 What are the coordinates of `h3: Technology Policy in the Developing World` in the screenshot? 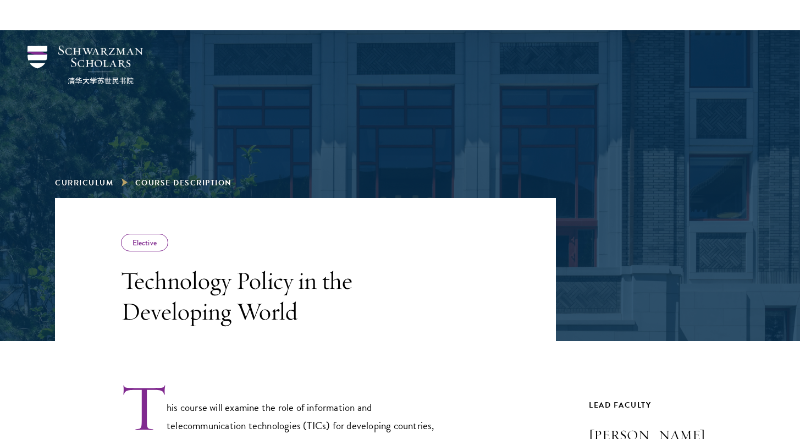 It's located at (278, 296).